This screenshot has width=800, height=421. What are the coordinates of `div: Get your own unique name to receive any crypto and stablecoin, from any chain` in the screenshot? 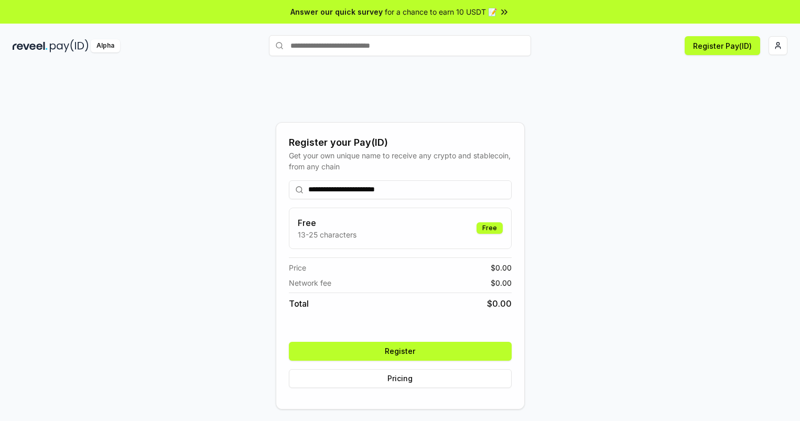 It's located at (400, 161).